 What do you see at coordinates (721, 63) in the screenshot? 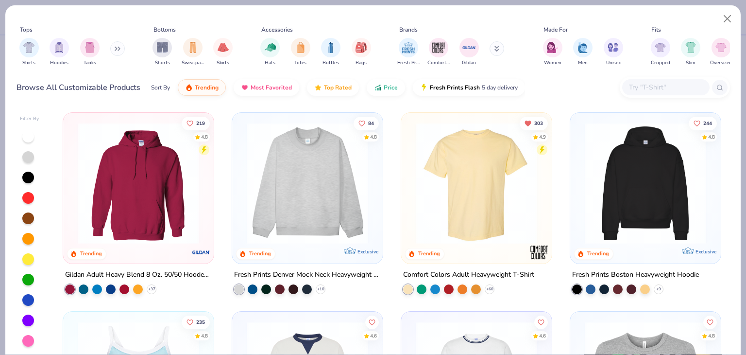
I see `span: Oversized` at bounding box center [721, 63].